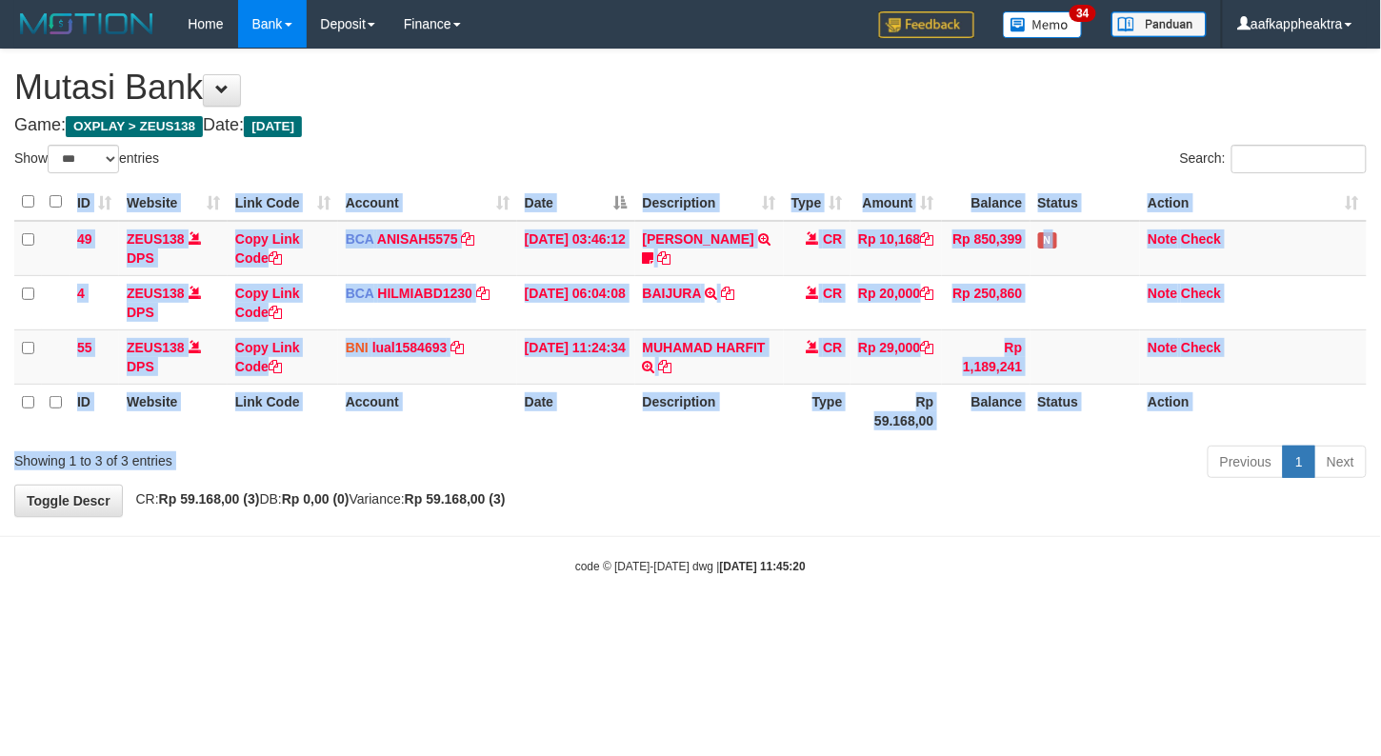 The width and height of the screenshot is (1381, 756). I want to click on td: Rp 1,189,241, so click(986, 356).